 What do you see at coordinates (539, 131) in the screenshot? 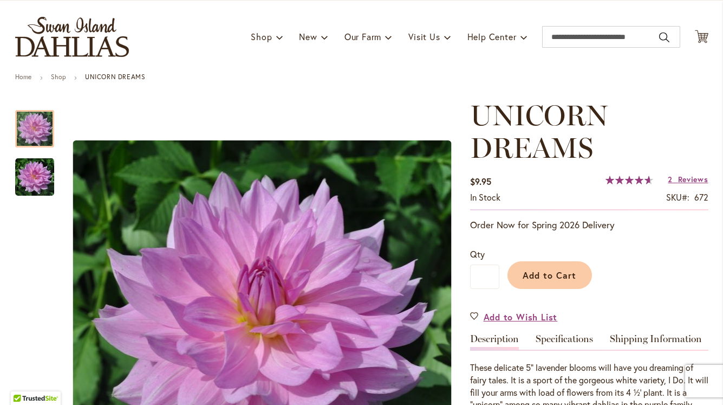
I see `span: UNICORN DREAMS` at bounding box center [539, 131].